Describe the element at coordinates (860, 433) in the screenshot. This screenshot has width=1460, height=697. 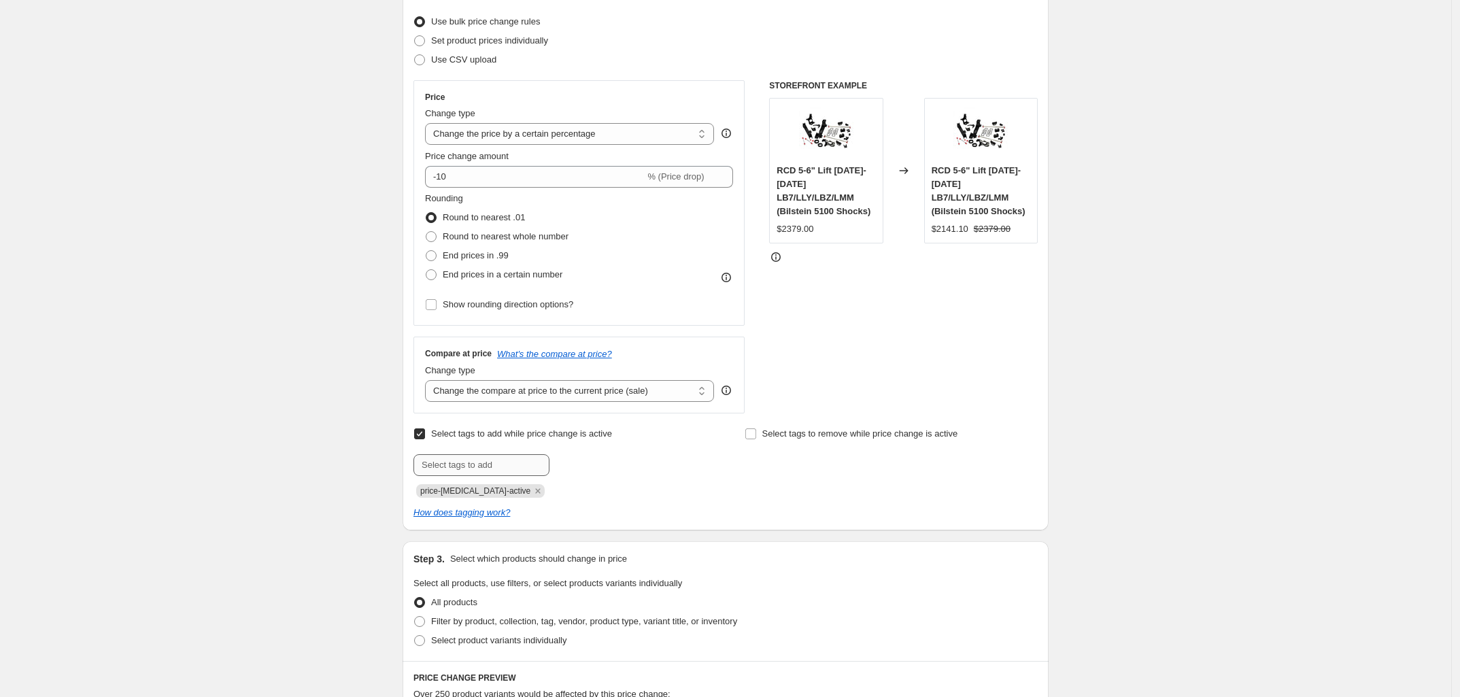
I see `span: Select tags to remove while price change is active` at that location.